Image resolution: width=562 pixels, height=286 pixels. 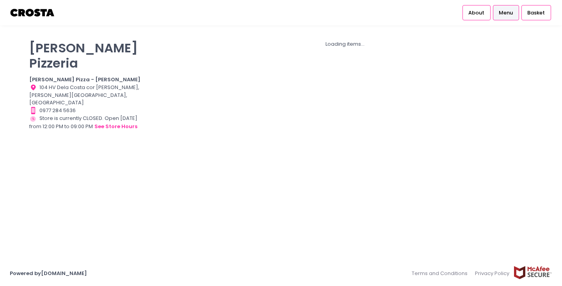 What do you see at coordinates (32, 12) in the screenshot?
I see `img: logo` at bounding box center [32, 12].